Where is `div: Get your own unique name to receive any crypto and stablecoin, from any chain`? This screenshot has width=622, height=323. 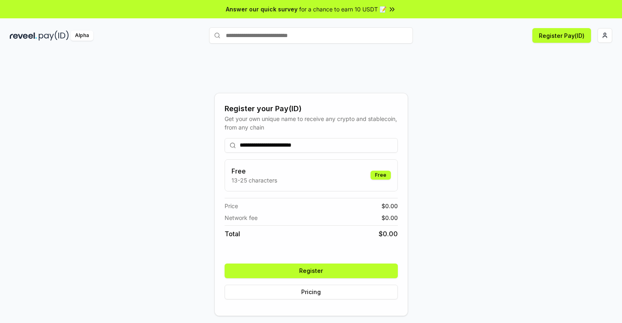
div: Get your own unique name to receive any crypto and stablecoin, from any chain is located at coordinates (311, 123).